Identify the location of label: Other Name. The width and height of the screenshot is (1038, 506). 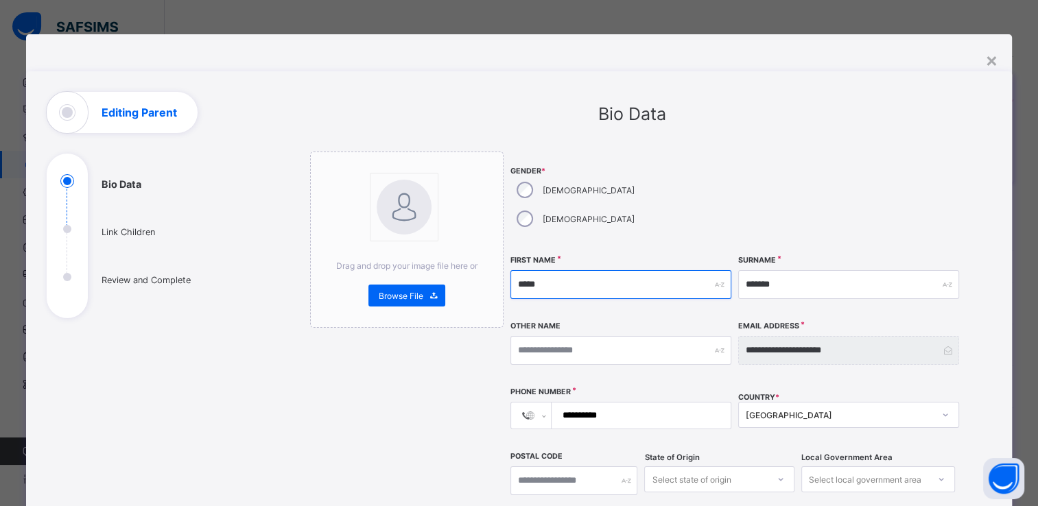
(535, 326).